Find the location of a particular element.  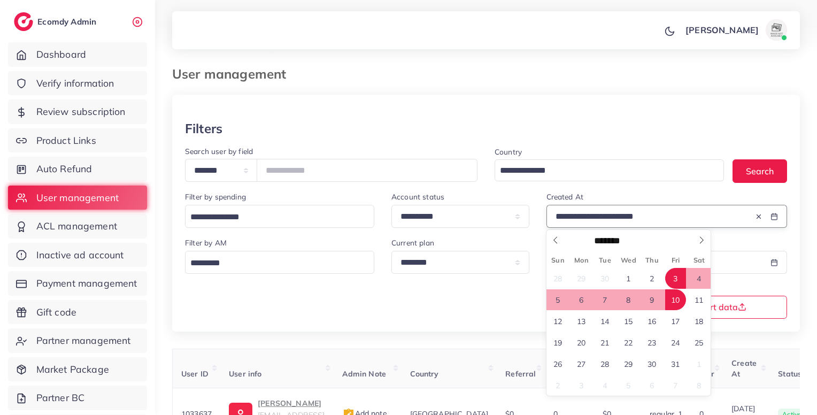

span: Mon is located at coordinates (582, 260).